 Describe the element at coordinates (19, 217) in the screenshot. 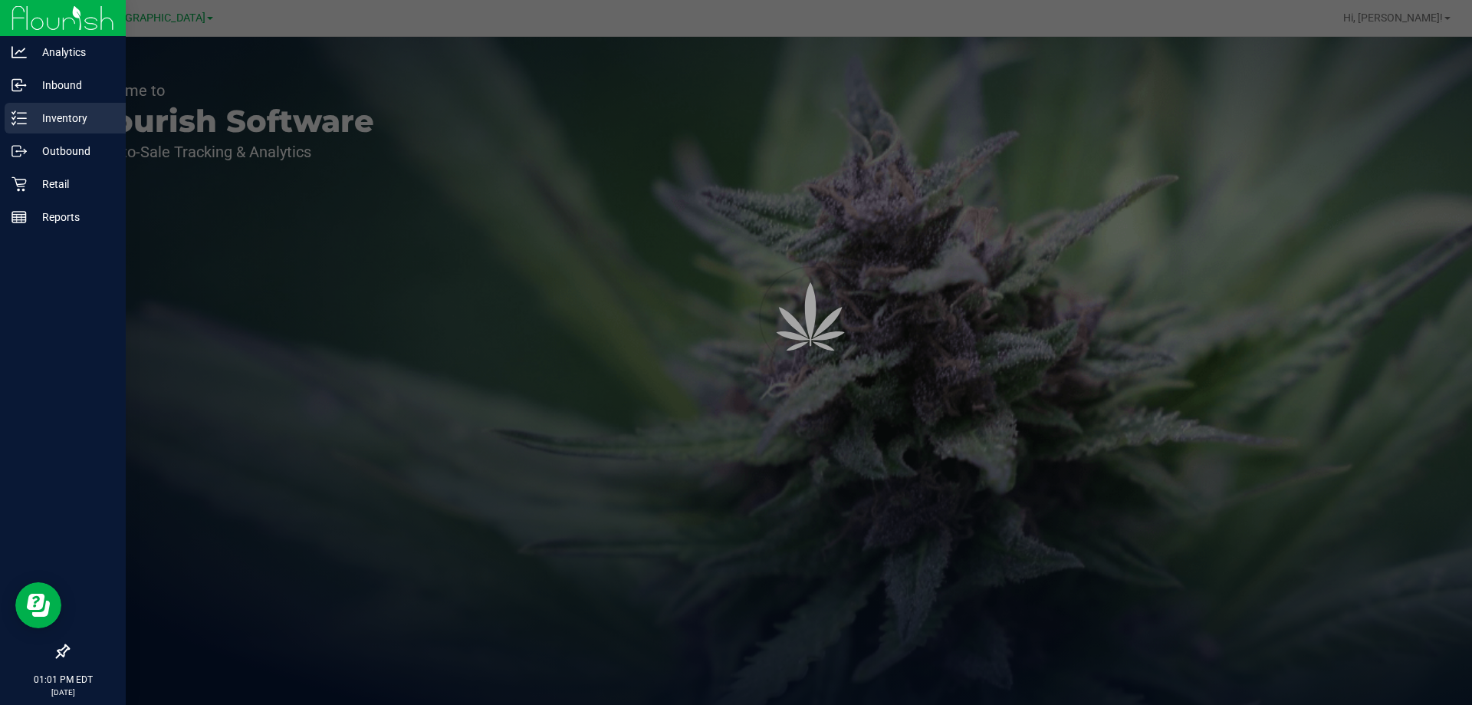

I see `inline-svg: Reports` at that location.